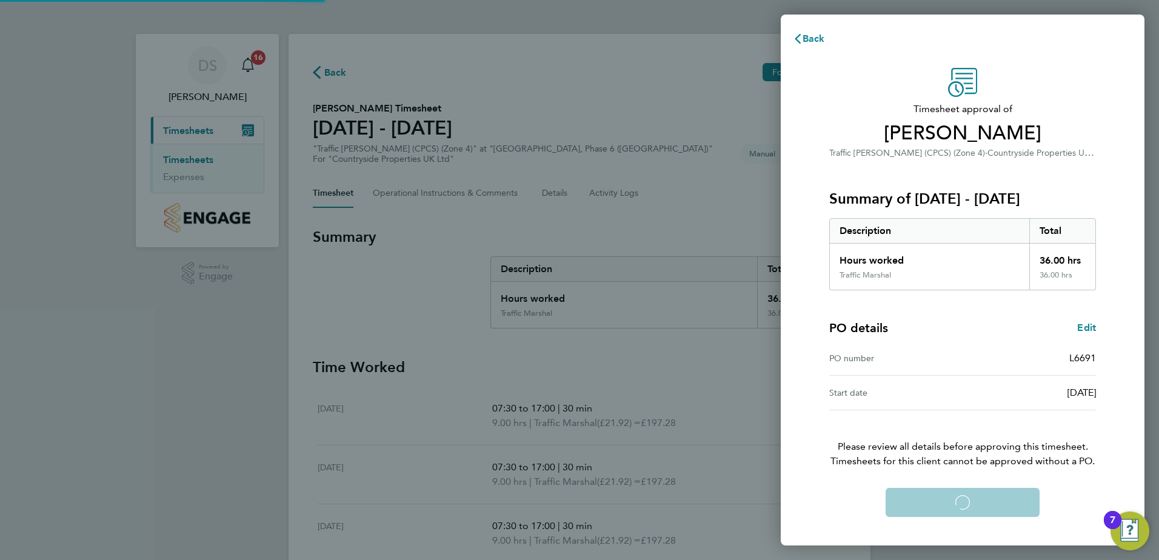 This screenshot has height=560, width=1159. Describe the element at coordinates (1086, 327) in the screenshot. I see `span: Edit` at that location.